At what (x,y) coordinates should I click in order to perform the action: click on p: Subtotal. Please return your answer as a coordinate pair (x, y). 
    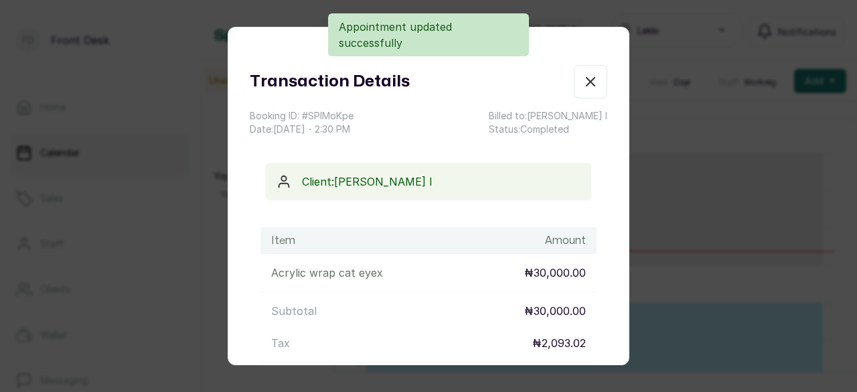
    Looking at the image, I should click on (294, 311).